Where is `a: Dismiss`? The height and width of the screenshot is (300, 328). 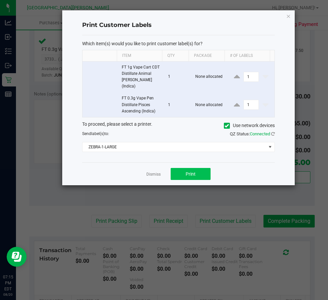
a: Dismiss is located at coordinates (153, 174).